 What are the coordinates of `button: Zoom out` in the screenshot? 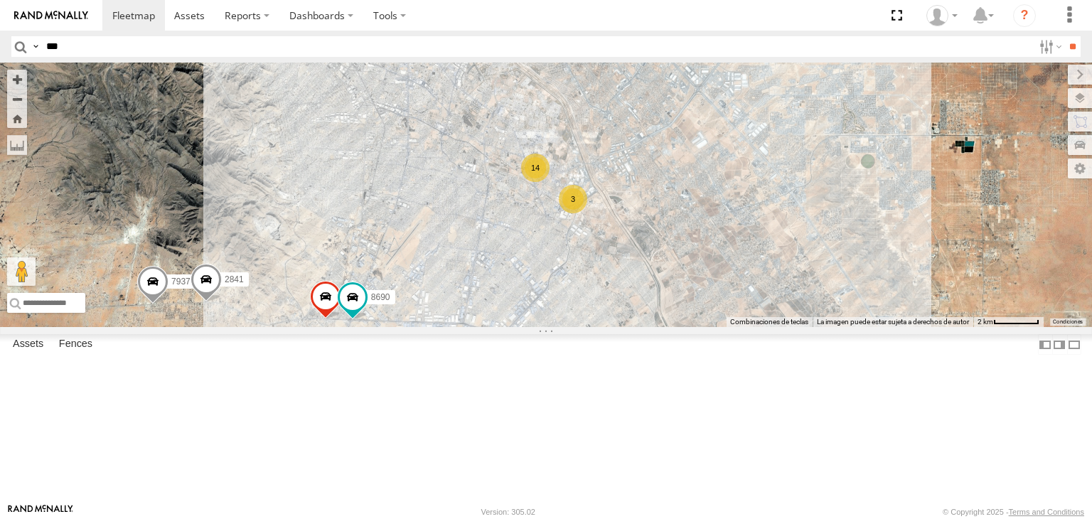 It's located at (17, 99).